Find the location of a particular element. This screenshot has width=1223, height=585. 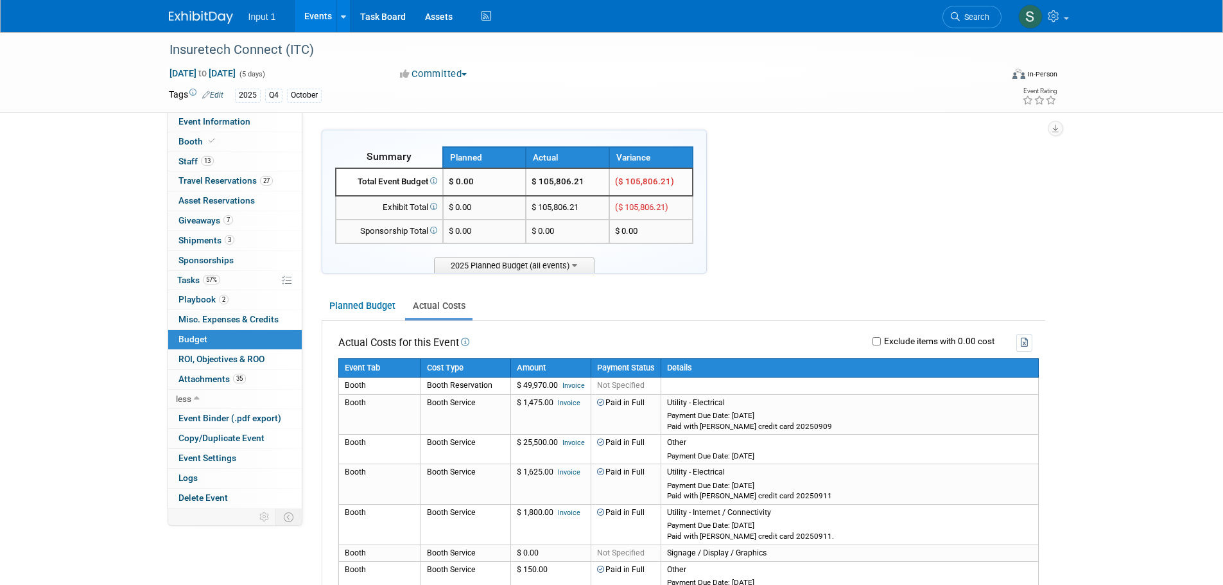

span: Playbook is located at coordinates (203, 299).